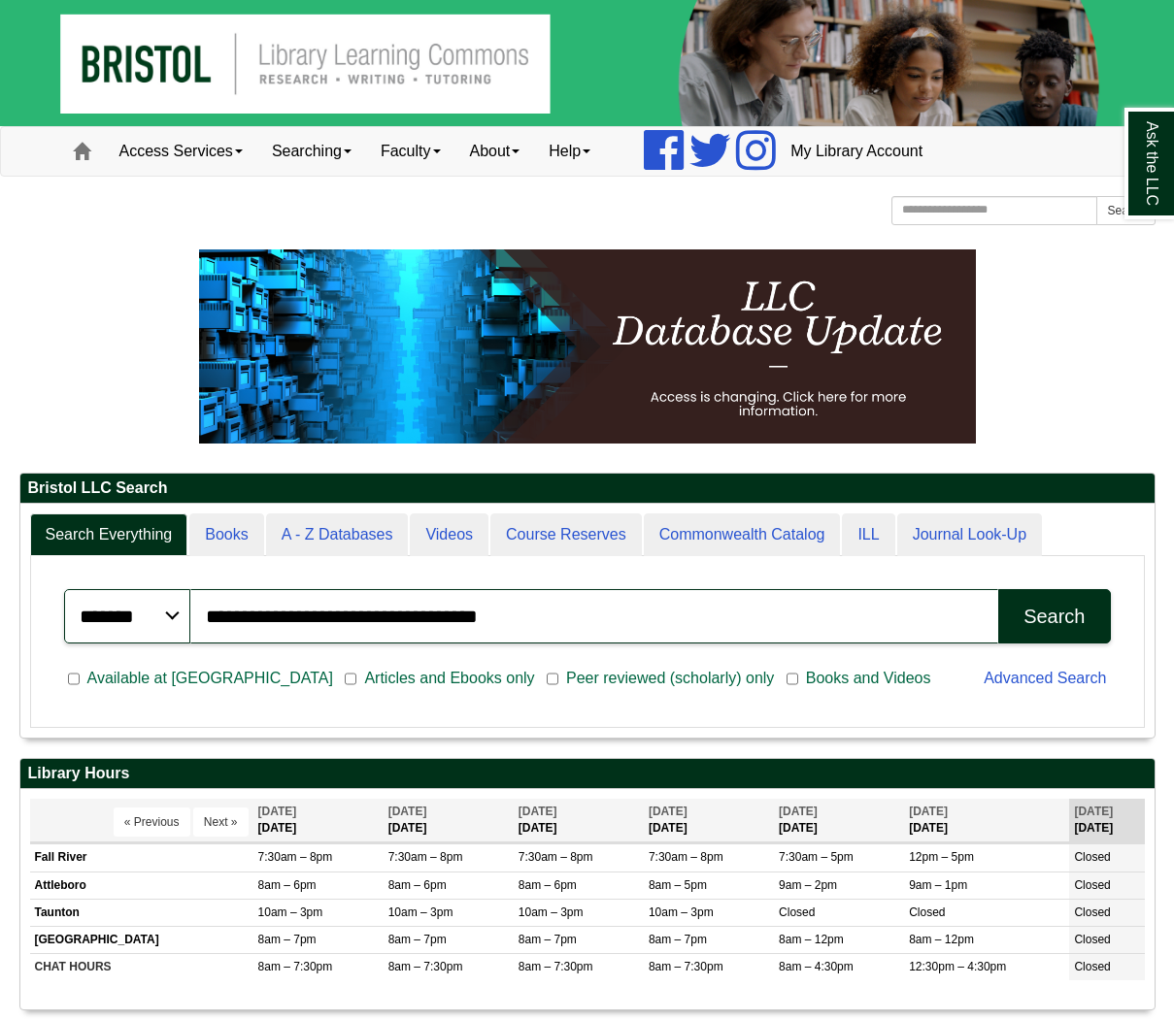 The width and height of the screenshot is (1174, 1020). Describe the element at coordinates (142, 858) in the screenshot. I see `td: Fall River` at that location.